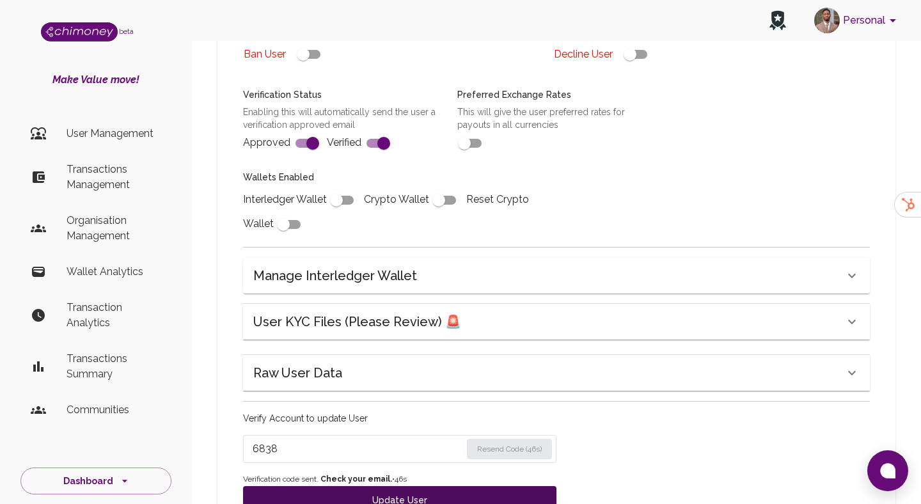 This screenshot has height=504, width=921. I want to click on input: Enter verification code, so click(357, 449).